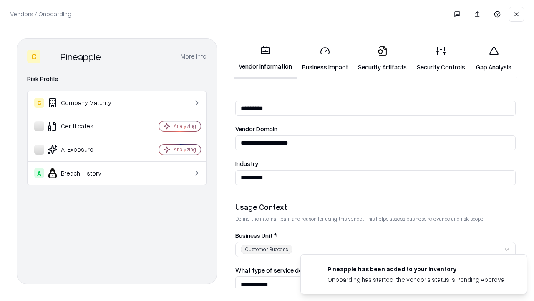 The image size is (534, 301). I want to click on label: Vendor Domain, so click(376, 129).